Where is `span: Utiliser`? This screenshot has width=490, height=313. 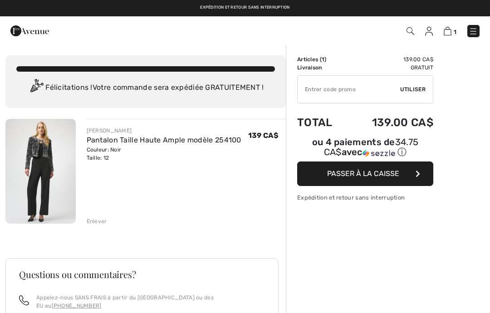
span: Utiliser is located at coordinates (413, 89).